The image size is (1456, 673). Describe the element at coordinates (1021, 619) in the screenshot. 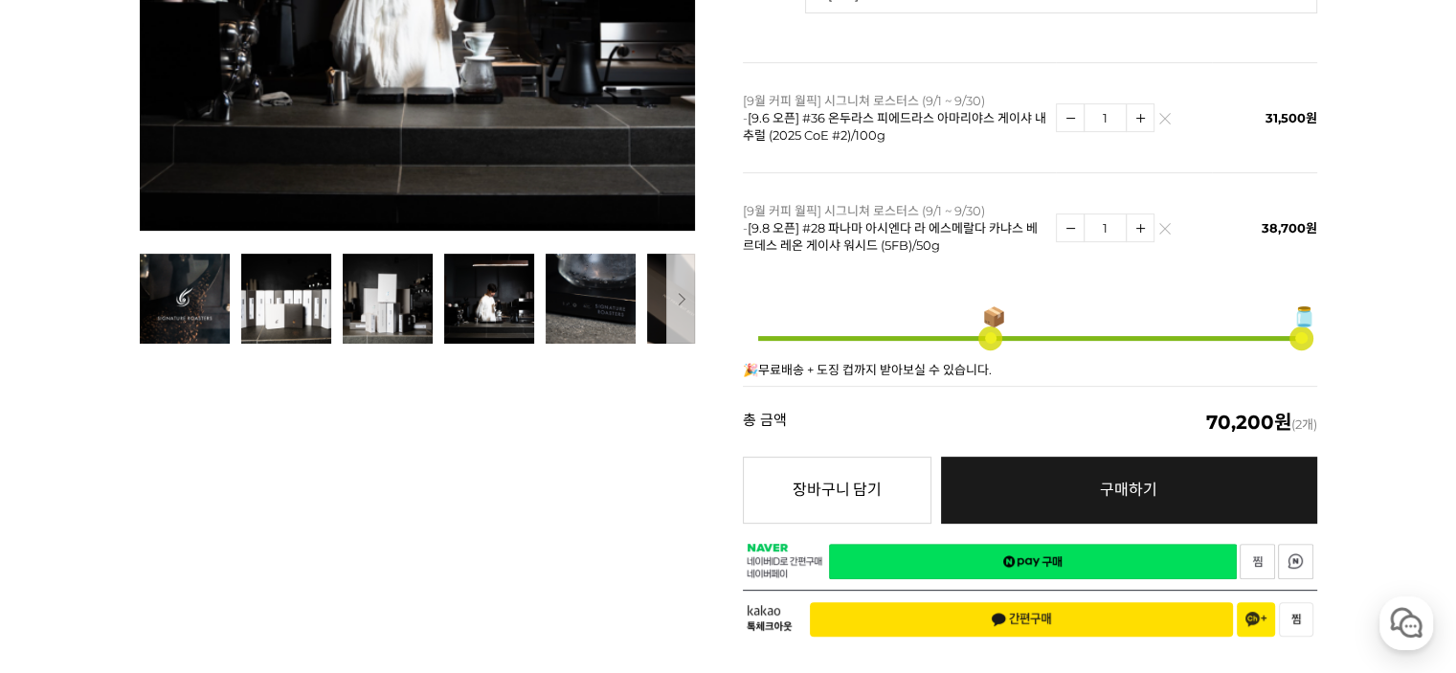

I see `button: 간편구매` at that location.